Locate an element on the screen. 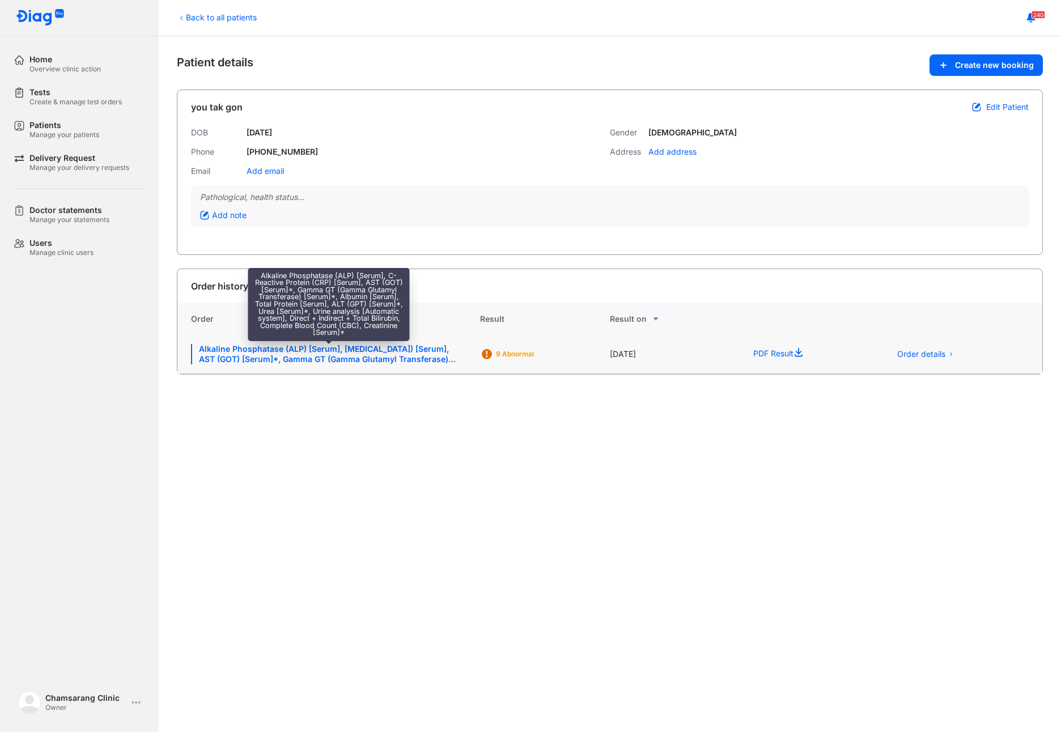  div: Add address is located at coordinates (672, 152).